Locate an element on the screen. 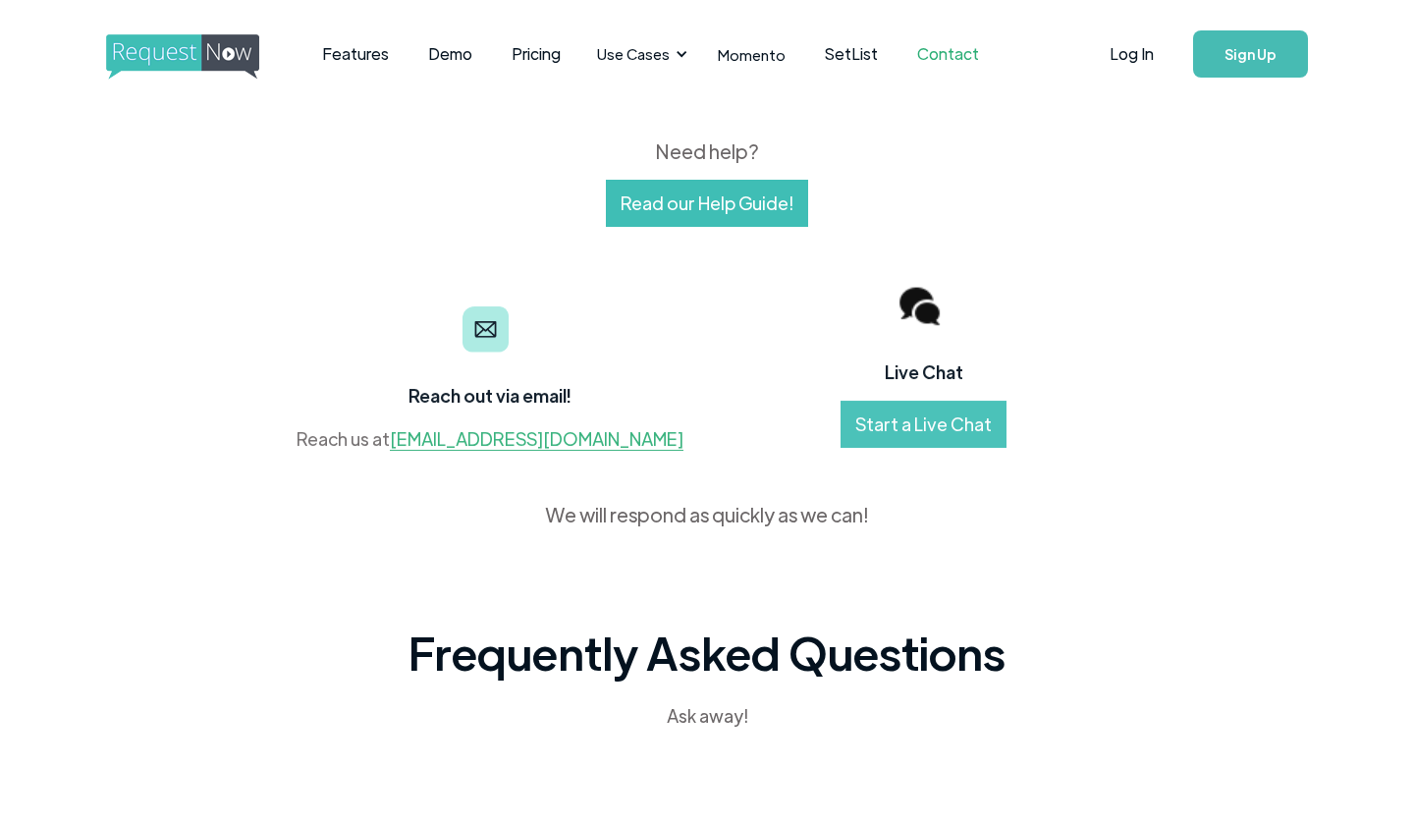  div: Ask away! is located at coordinates (707, 716).